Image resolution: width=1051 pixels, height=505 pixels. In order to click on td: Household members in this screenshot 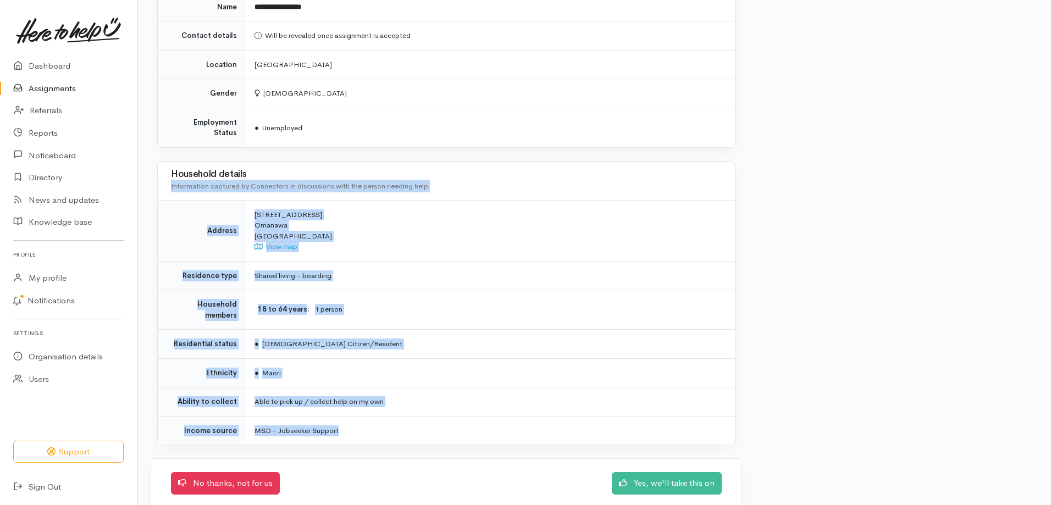, I will do `click(202, 310)`.